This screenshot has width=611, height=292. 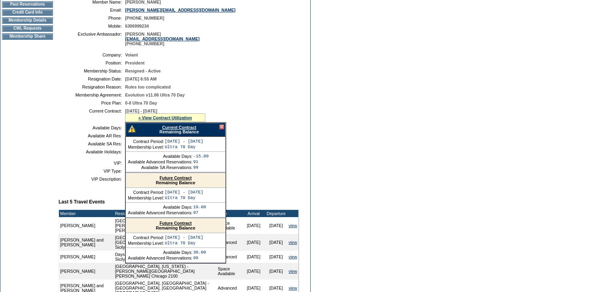 I want to click on td: Exclusive Ambassador:, so click(x=92, y=39).